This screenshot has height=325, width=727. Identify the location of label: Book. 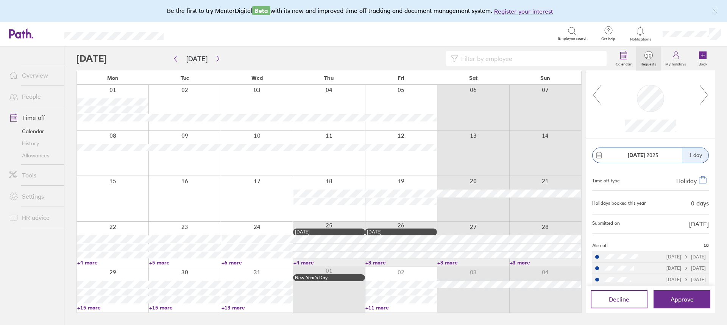
(702, 63).